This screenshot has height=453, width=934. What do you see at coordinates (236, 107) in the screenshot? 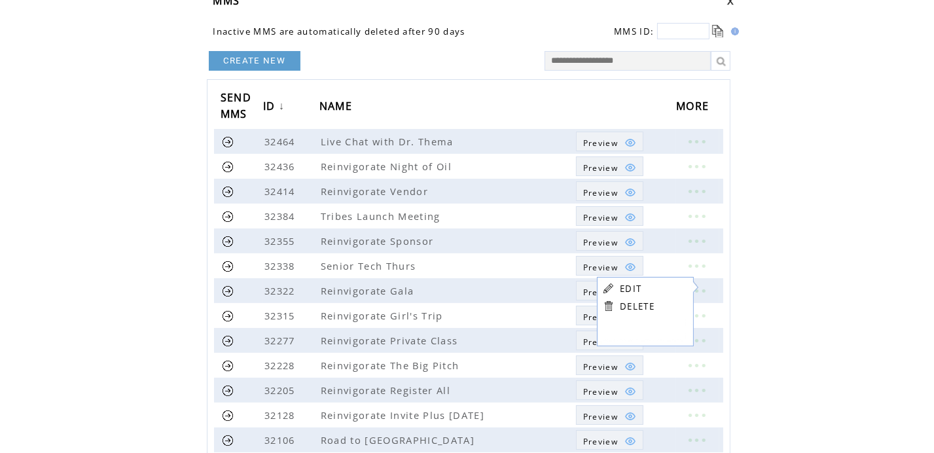
I see `span: SEND MMS` at bounding box center [236, 107].